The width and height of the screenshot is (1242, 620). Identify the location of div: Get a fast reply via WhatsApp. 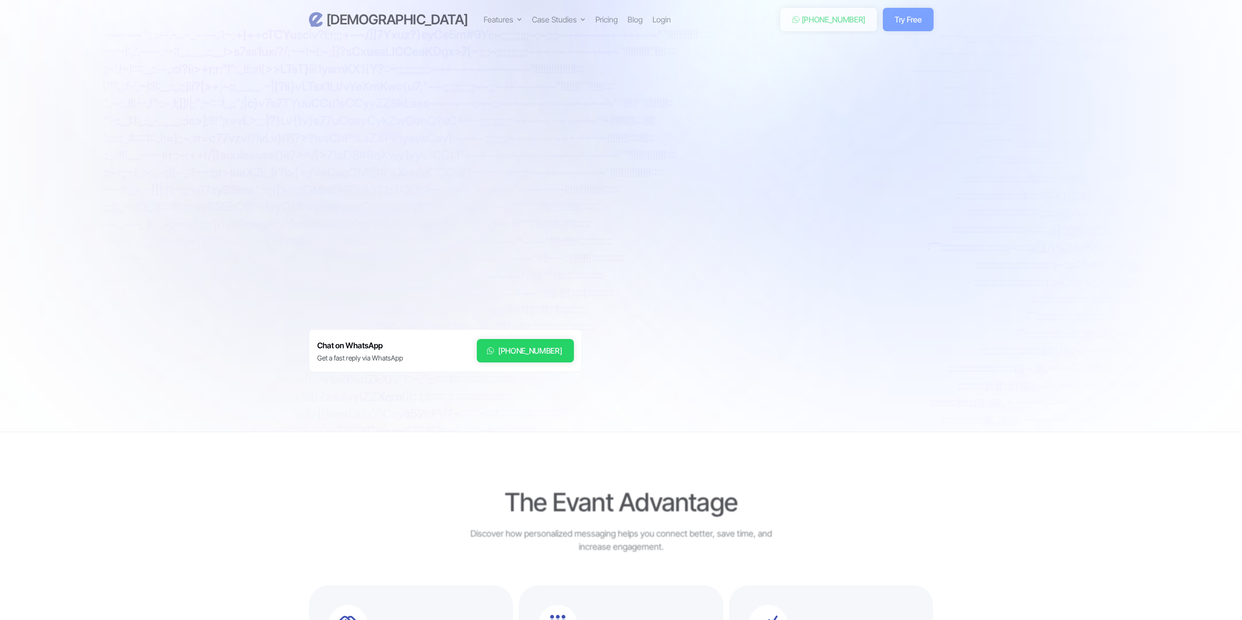
(360, 358).